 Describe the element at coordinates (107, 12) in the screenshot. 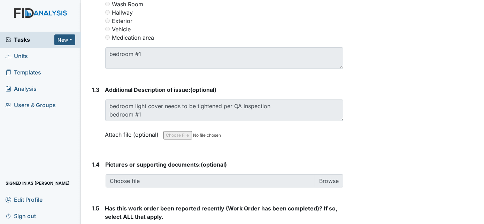

I see `input: Hallway` at that location.